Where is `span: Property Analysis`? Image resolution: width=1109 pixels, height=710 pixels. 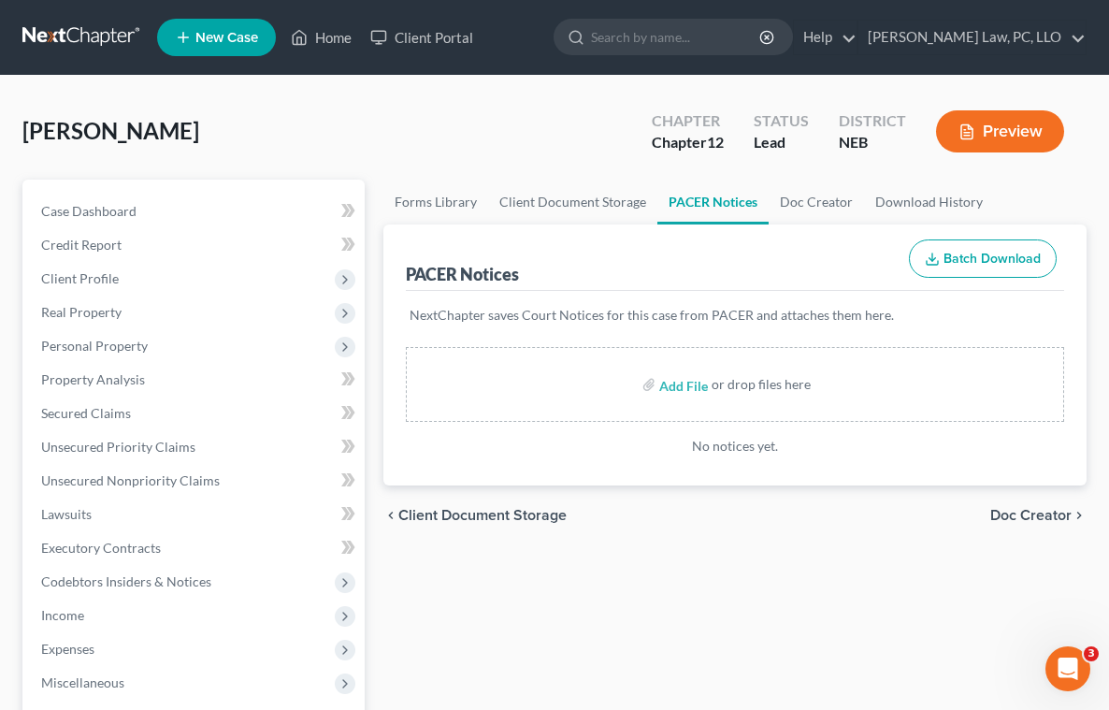
span: Property Analysis is located at coordinates (93, 379).